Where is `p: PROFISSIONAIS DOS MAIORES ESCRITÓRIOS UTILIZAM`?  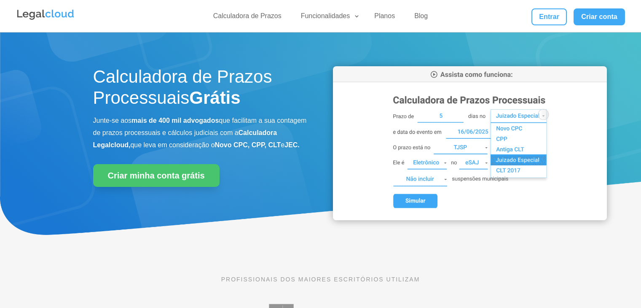 p: PROFISSIONAIS DOS MAIORES ESCRITÓRIOS UTILIZAM is located at coordinates (321, 279).